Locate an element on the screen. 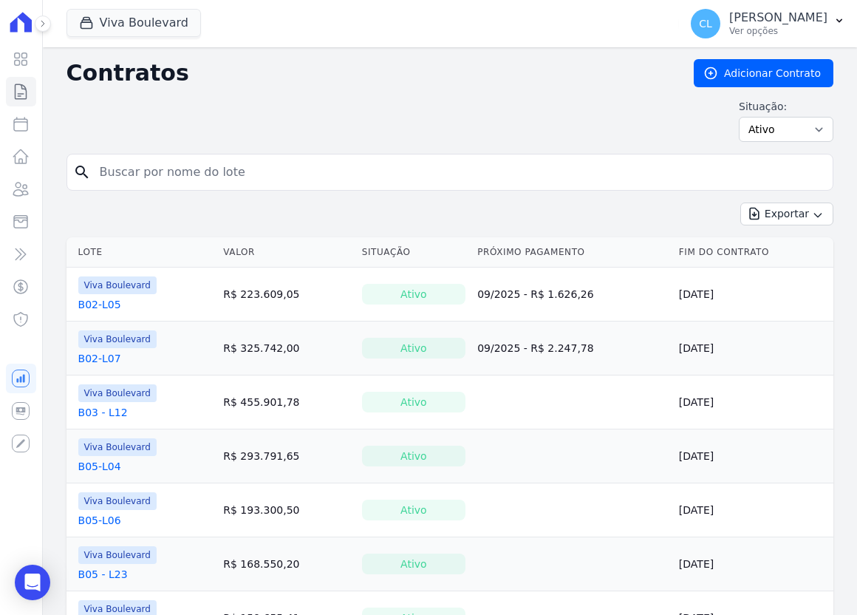  i: search is located at coordinates (82, 172).